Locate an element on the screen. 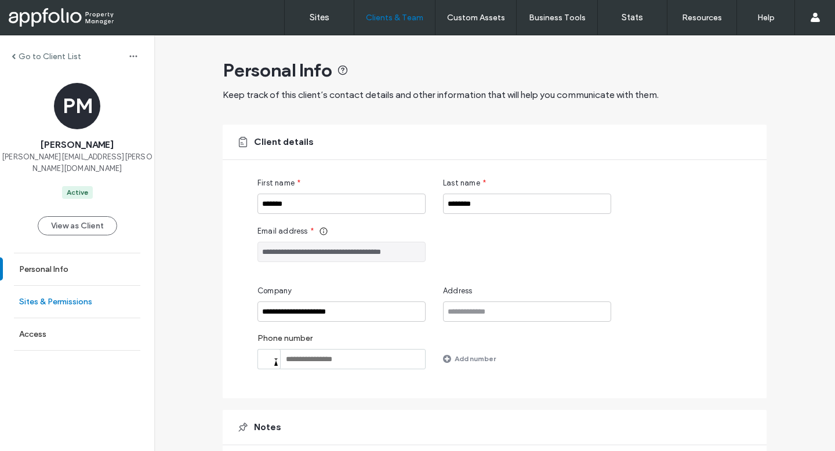  button: View as Client is located at coordinates (77, 226).